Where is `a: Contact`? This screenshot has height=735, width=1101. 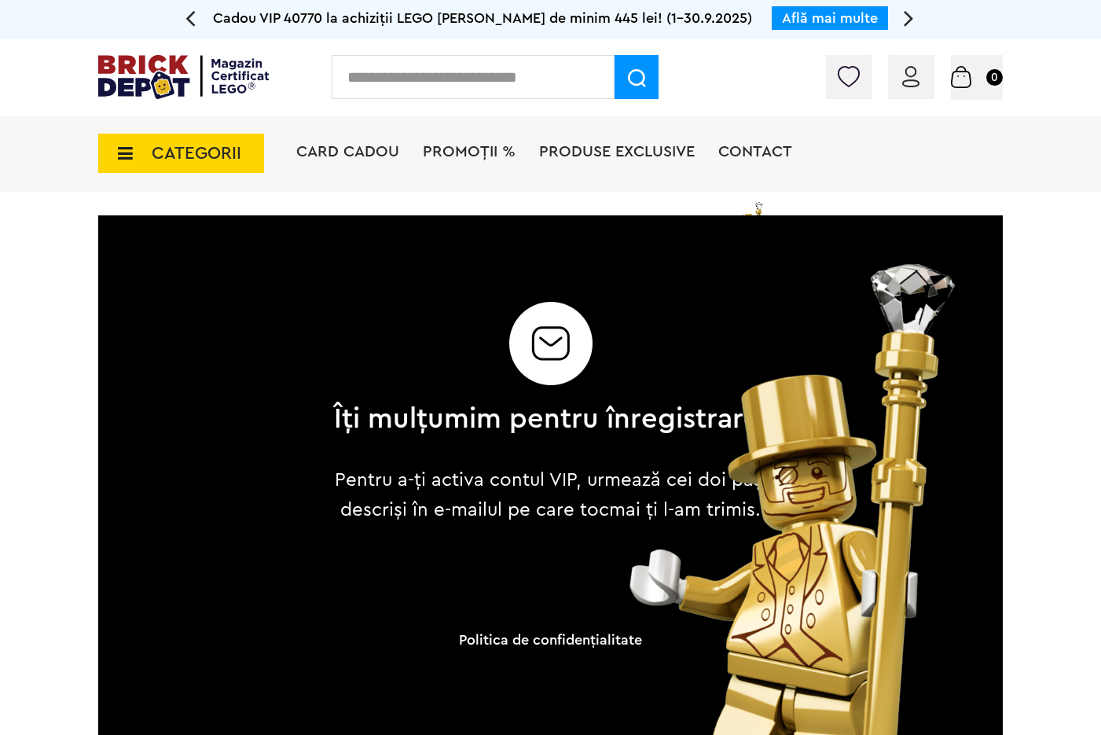
a: Contact is located at coordinates (755, 152).